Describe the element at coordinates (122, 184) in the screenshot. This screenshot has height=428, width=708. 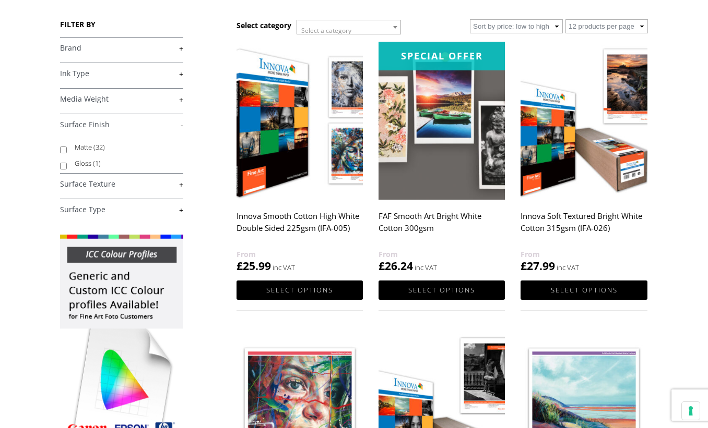
I see `h4: Surface Texture` at that location.